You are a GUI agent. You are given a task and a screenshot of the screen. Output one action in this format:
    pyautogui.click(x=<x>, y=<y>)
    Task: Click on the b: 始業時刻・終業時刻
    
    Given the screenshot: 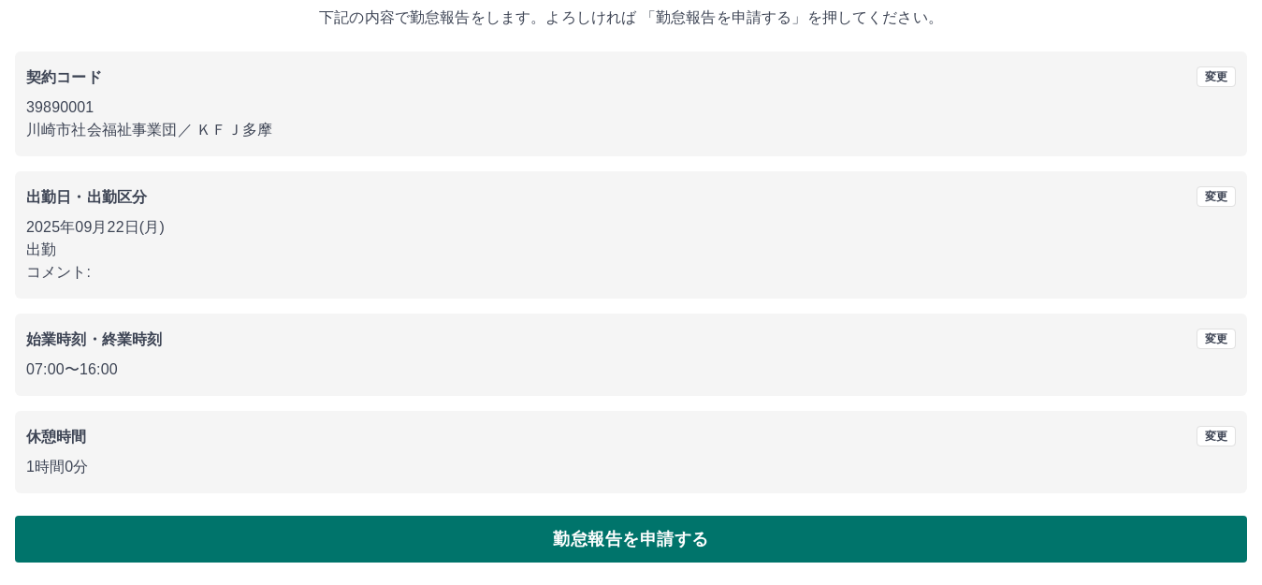 What is the action you would take?
    pyautogui.click(x=94, y=339)
    